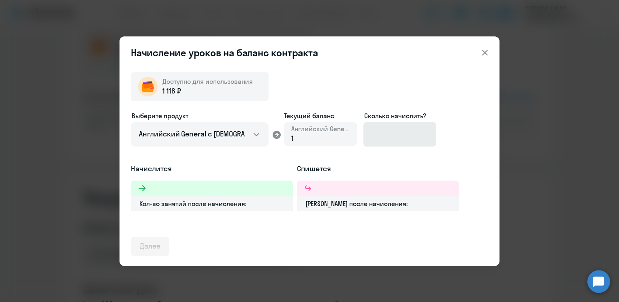  I want to click on span: 1, so click(293, 138).